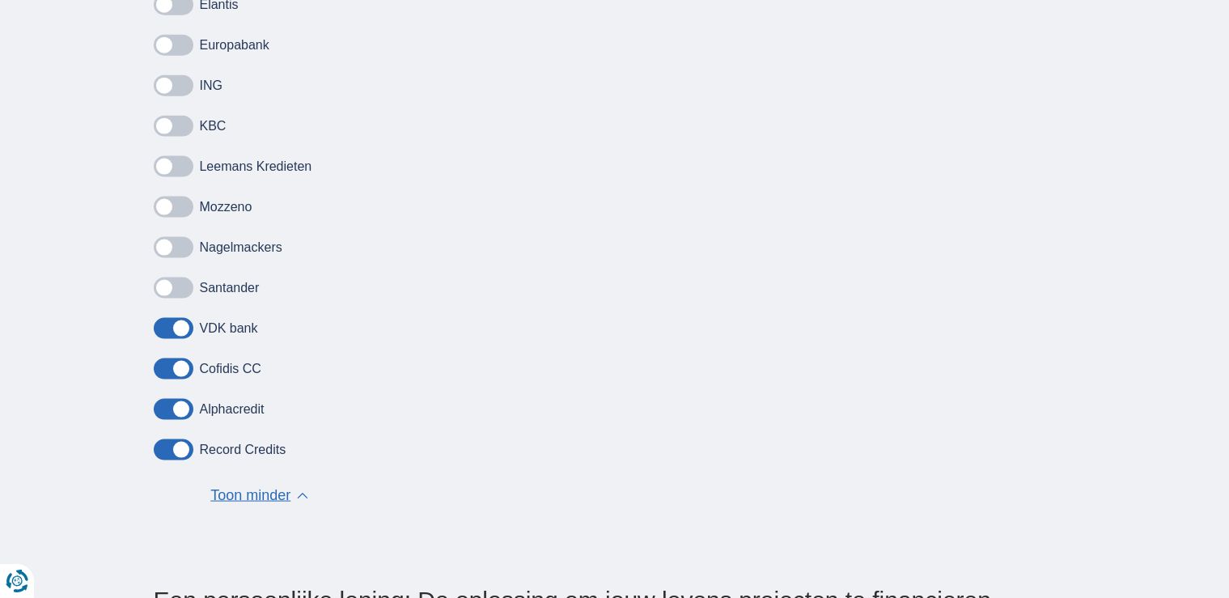  Describe the element at coordinates (235, 45) in the screenshot. I see `label: Europabank` at that location.